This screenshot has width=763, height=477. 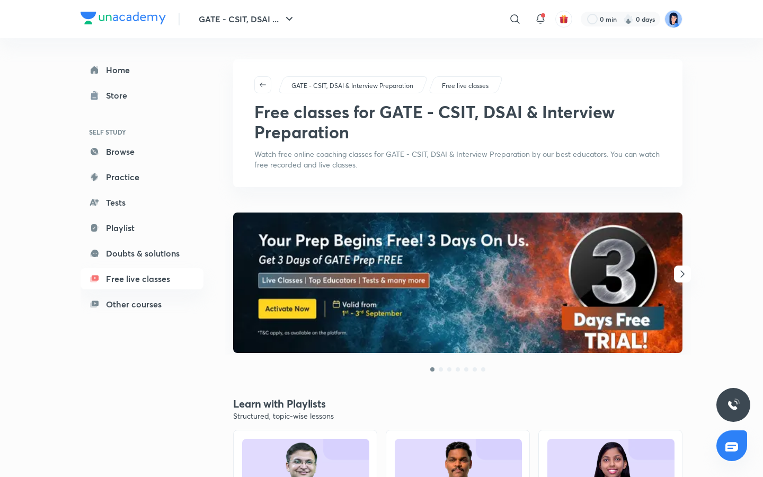 I want to click on img: Company Logo, so click(x=123, y=18).